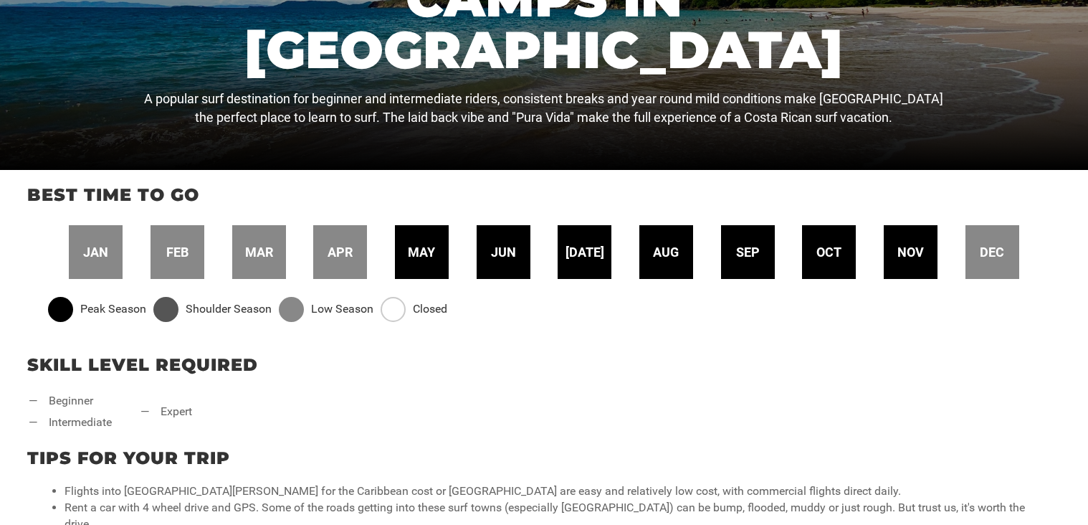  I want to click on span: Peak Season, so click(113, 309).